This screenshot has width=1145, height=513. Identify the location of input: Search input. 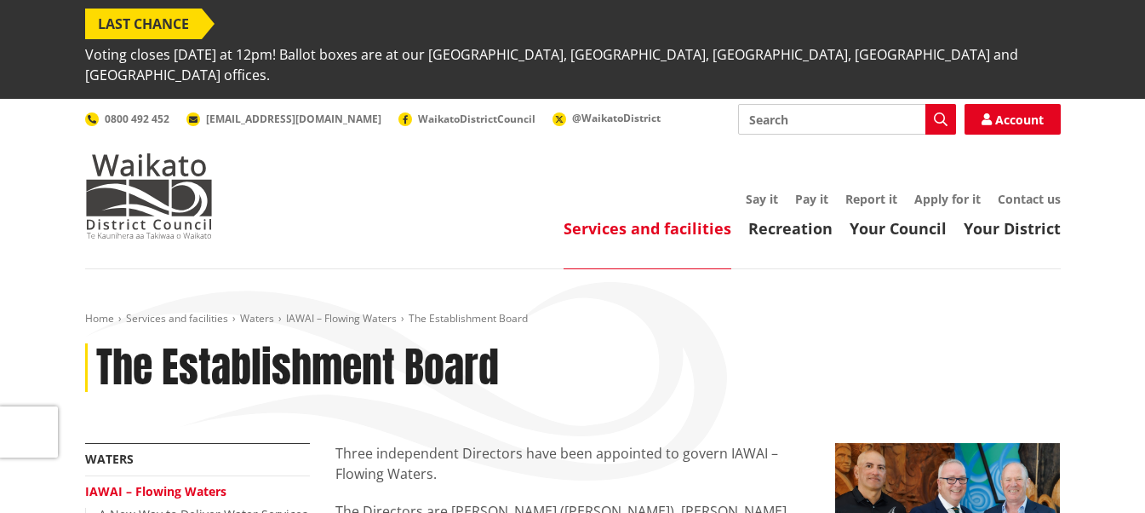
(847, 119).